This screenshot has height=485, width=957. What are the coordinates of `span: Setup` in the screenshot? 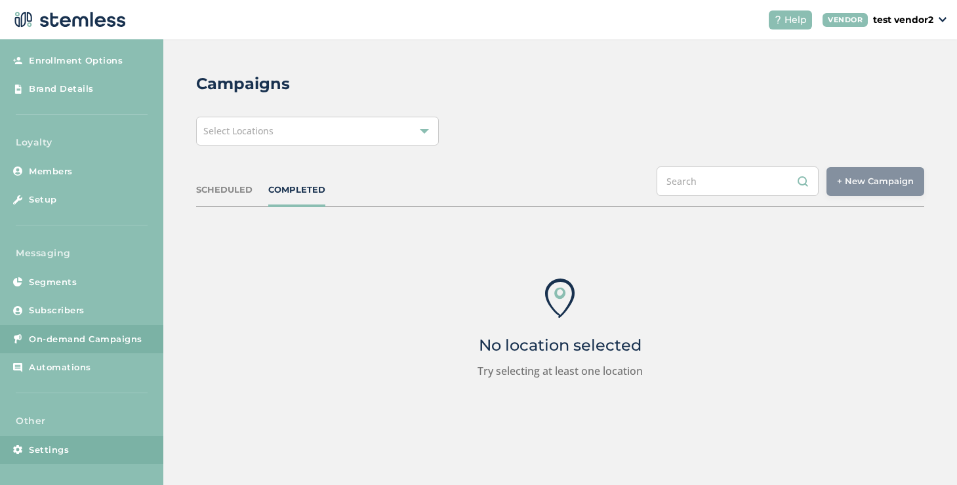 It's located at (43, 200).